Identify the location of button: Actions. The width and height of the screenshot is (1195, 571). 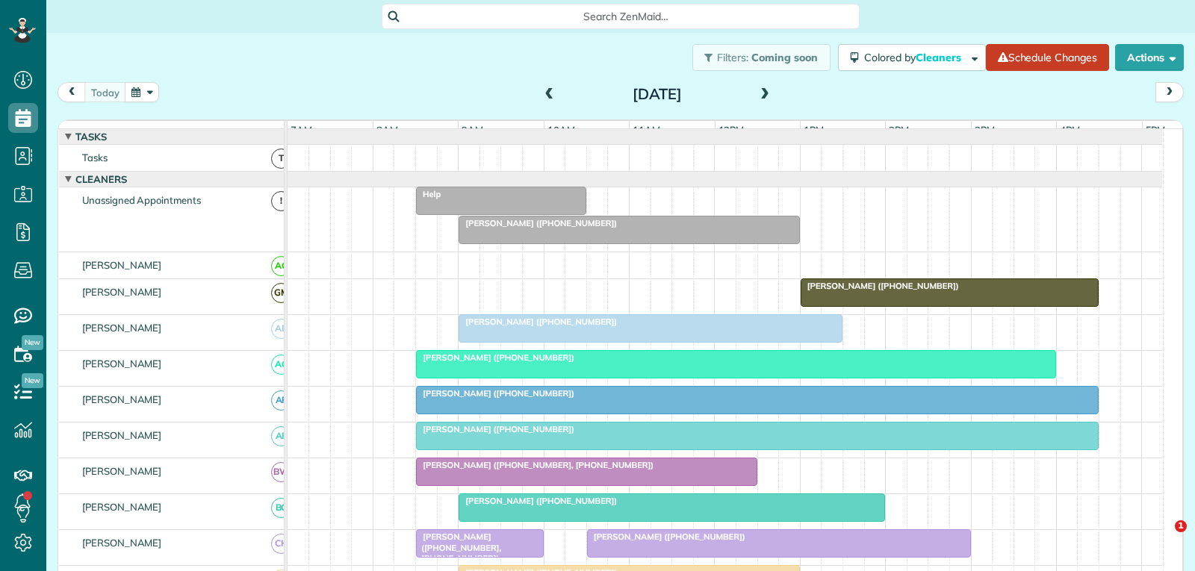
(1150, 58).